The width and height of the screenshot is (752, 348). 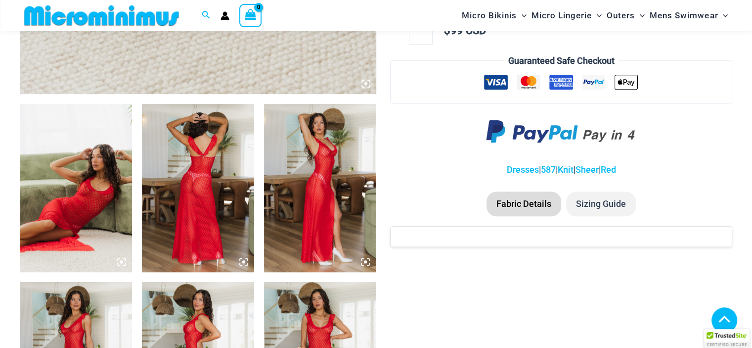 What do you see at coordinates (587, 169) in the screenshot?
I see `a: Sheer` at bounding box center [587, 169].